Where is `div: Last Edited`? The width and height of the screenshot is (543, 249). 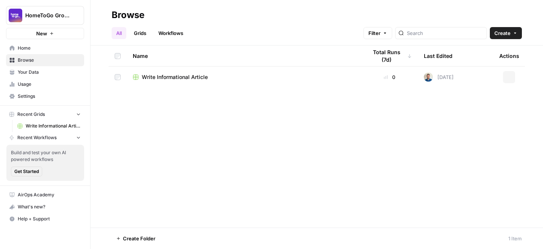 div: Last Edited is located at coordinates (438, 56).